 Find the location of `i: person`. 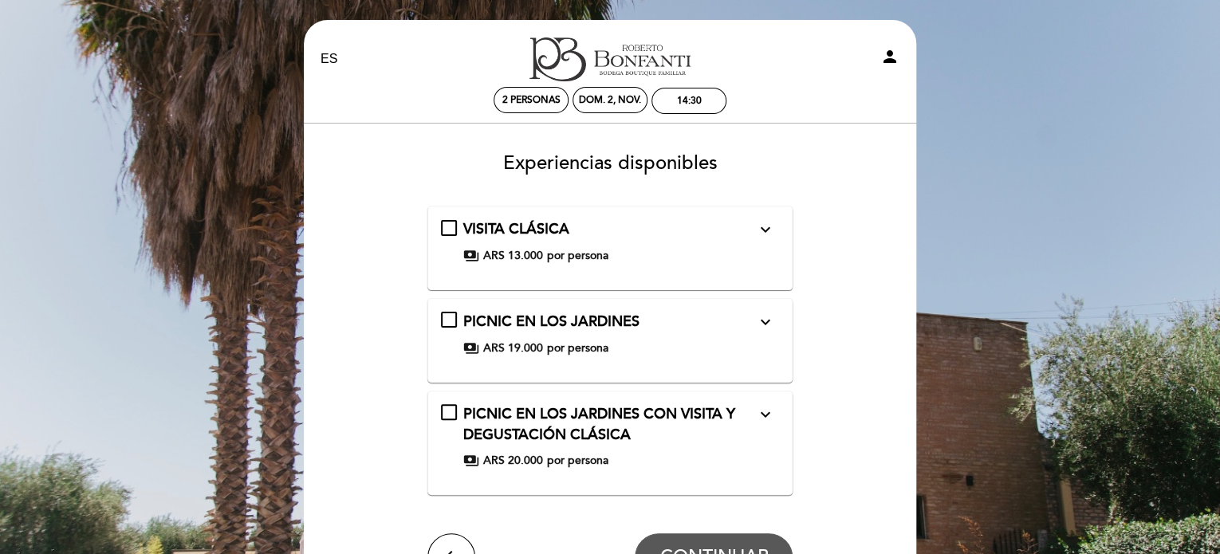

i: person is located at coordinates (890, 57).